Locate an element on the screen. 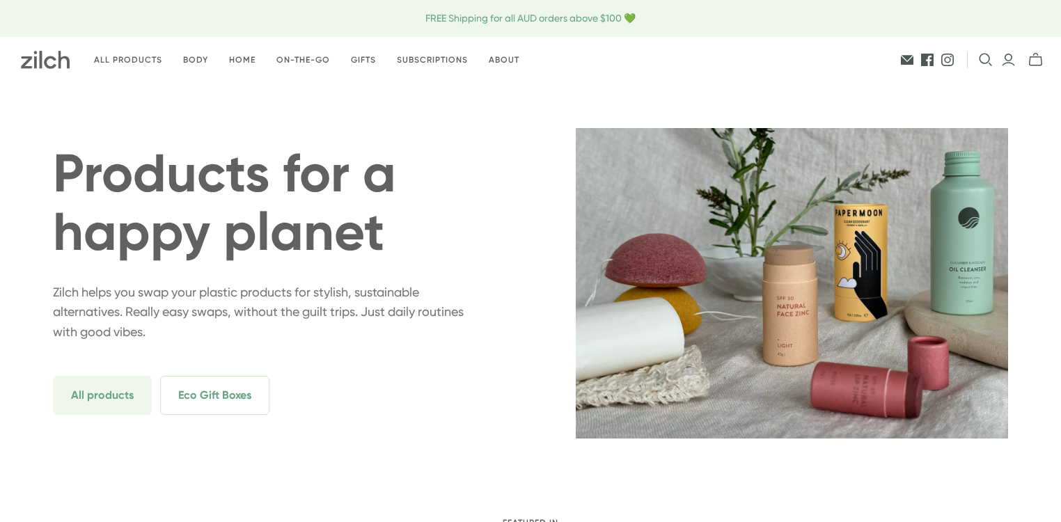 Image resolution: width=1061 pixels, height=522 pixels. p: Zilch helps you swap your plastic products for stylish, sustainable alternatives. Really easy swa... is located at coordinates (269, 313).